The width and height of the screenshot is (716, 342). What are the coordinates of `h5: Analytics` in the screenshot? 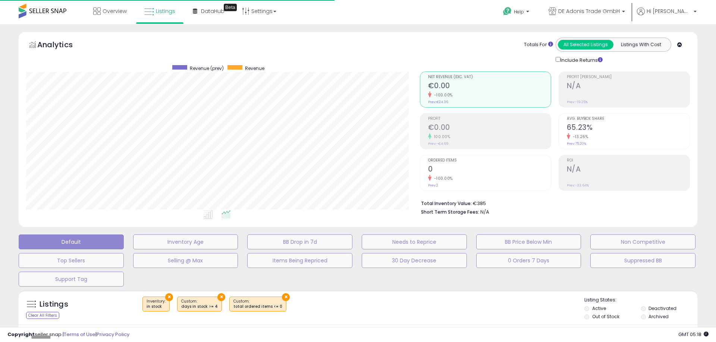 It's located at (62, 45).